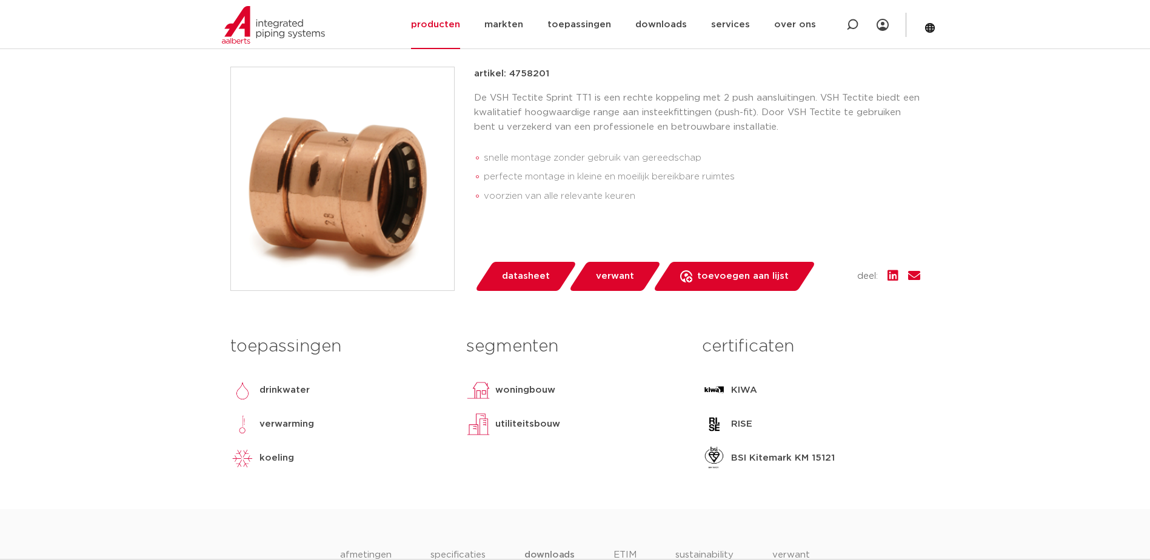 The image size is (1150, 560). What do you see at coordinates (742, 424) in the screenshot?
I see `p: RISE` at bounding box center [742, 424].